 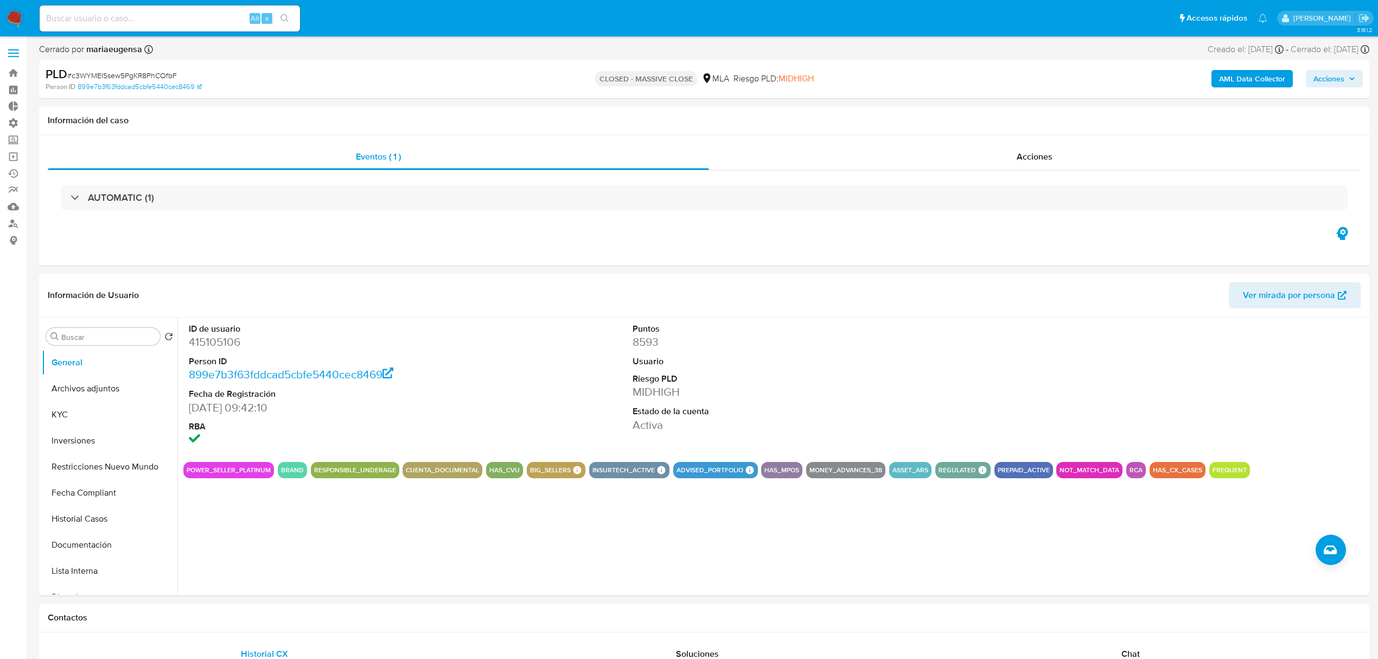 What do you see at coordinates (1262, 18) in the screenshot?
I see `a: Notificaciones` at bounding box center [1262, 18].